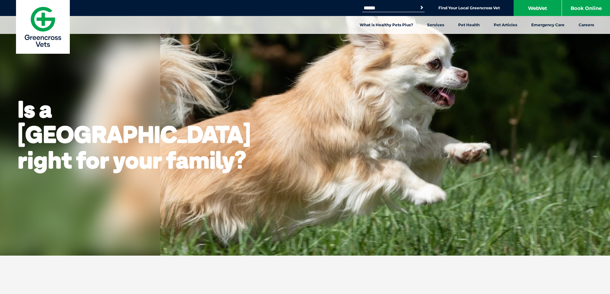 The width and height of the screenshot is (610, 294). I want to click on button: Search, so click(422, 8).